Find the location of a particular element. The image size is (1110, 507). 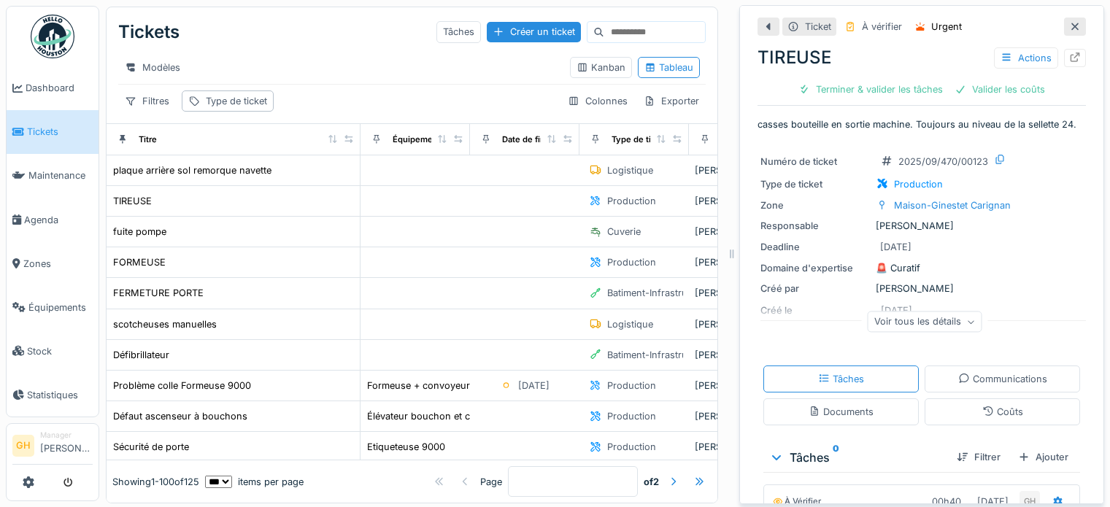

p: casses bouteille en sortie machine. Toujours au niveau de la sellette 24. is located at coordinates (922, 124).